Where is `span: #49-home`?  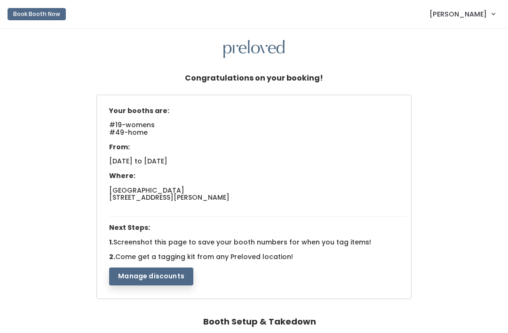
span: #49-home is located at coordinates (128, 135).